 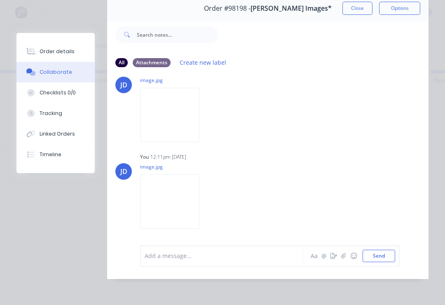 What do you see at coordinates (58, 93) in the screenshot?
I see `div: Checklists 0/0` at bounding box center [58, 93].